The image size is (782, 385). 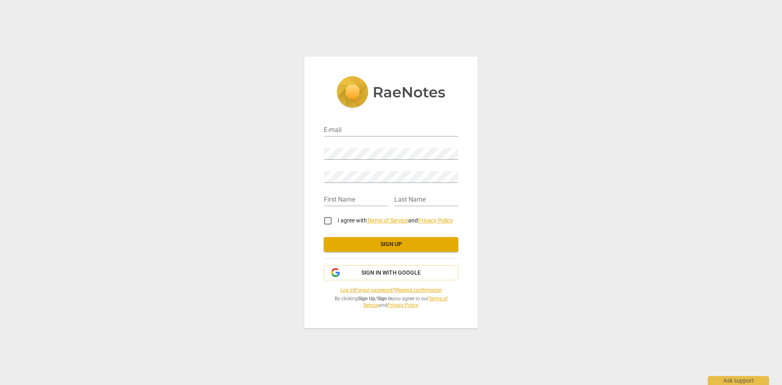 I want to click on span: Sign in with Google, so click(x=391, y=273).